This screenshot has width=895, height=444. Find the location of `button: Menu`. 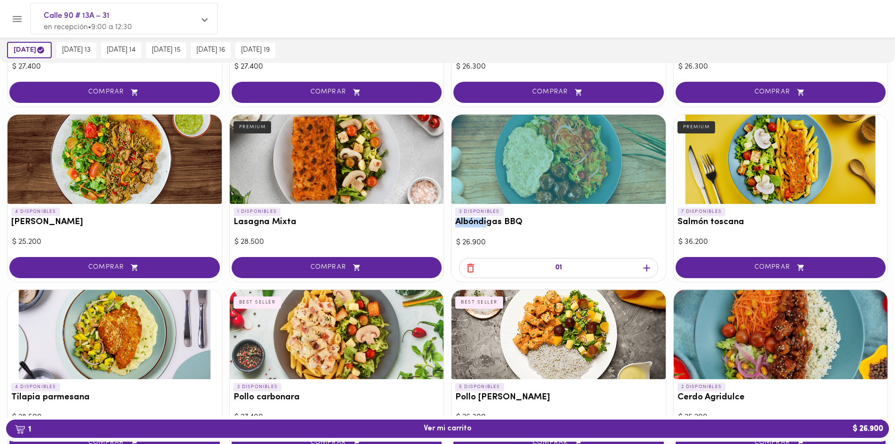

button: Menu is located at coordinates (17, 19).